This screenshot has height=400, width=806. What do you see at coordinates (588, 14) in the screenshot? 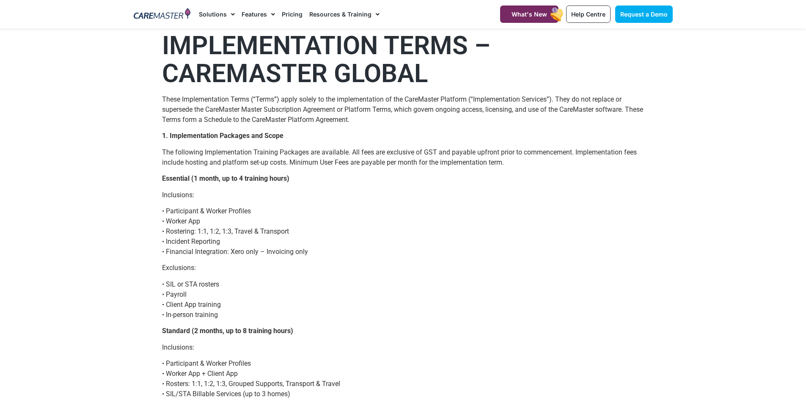
I see `span: Help Centre` at bounding box center [588, 14].